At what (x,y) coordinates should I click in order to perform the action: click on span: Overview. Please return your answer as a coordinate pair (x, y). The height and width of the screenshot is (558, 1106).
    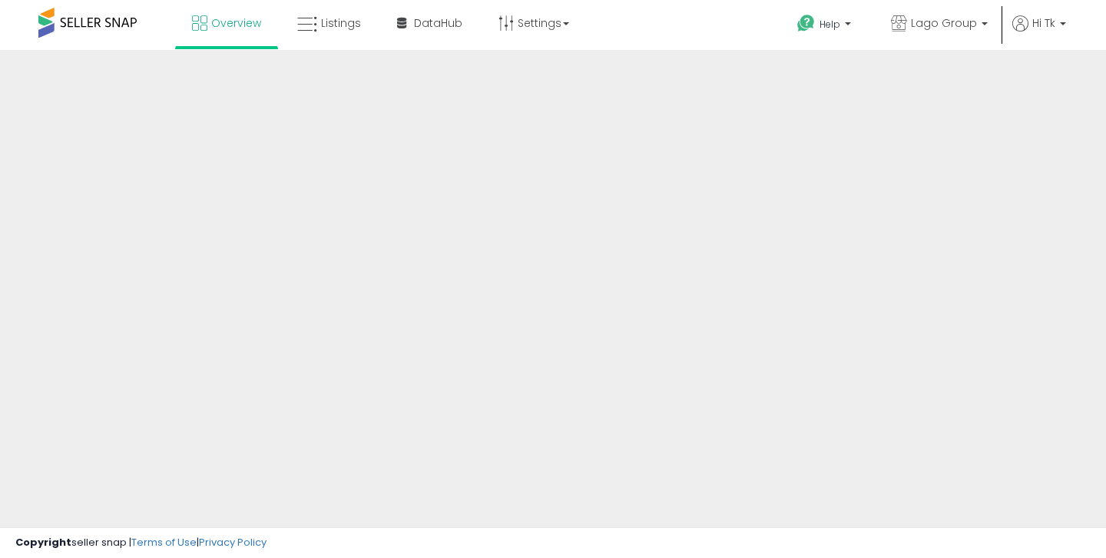
    Looking at the image, I should click on (236, 23).